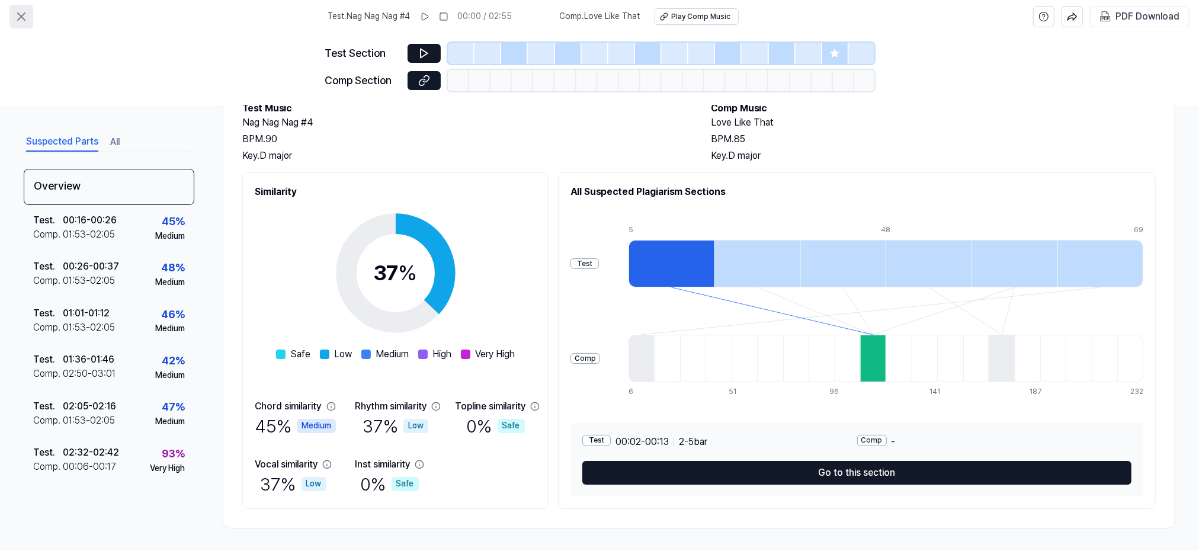 Image resolution: width=1199 pixels, height=551 pixels. I want to click on div: Vocal similarity, so click(286, 465).